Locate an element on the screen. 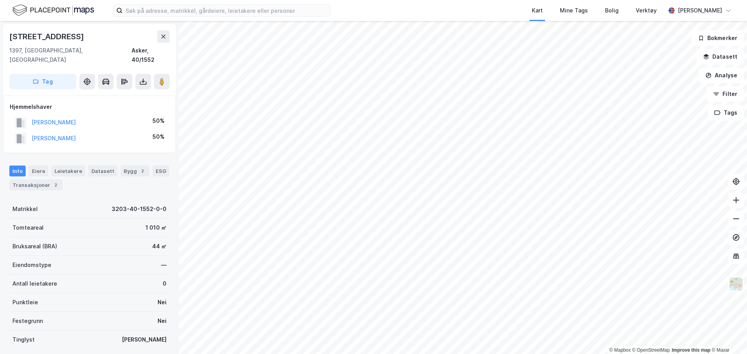 The width and height of the screenshot is (747, 354). div: 44 ㎡ is located at coordinates (159, 247).